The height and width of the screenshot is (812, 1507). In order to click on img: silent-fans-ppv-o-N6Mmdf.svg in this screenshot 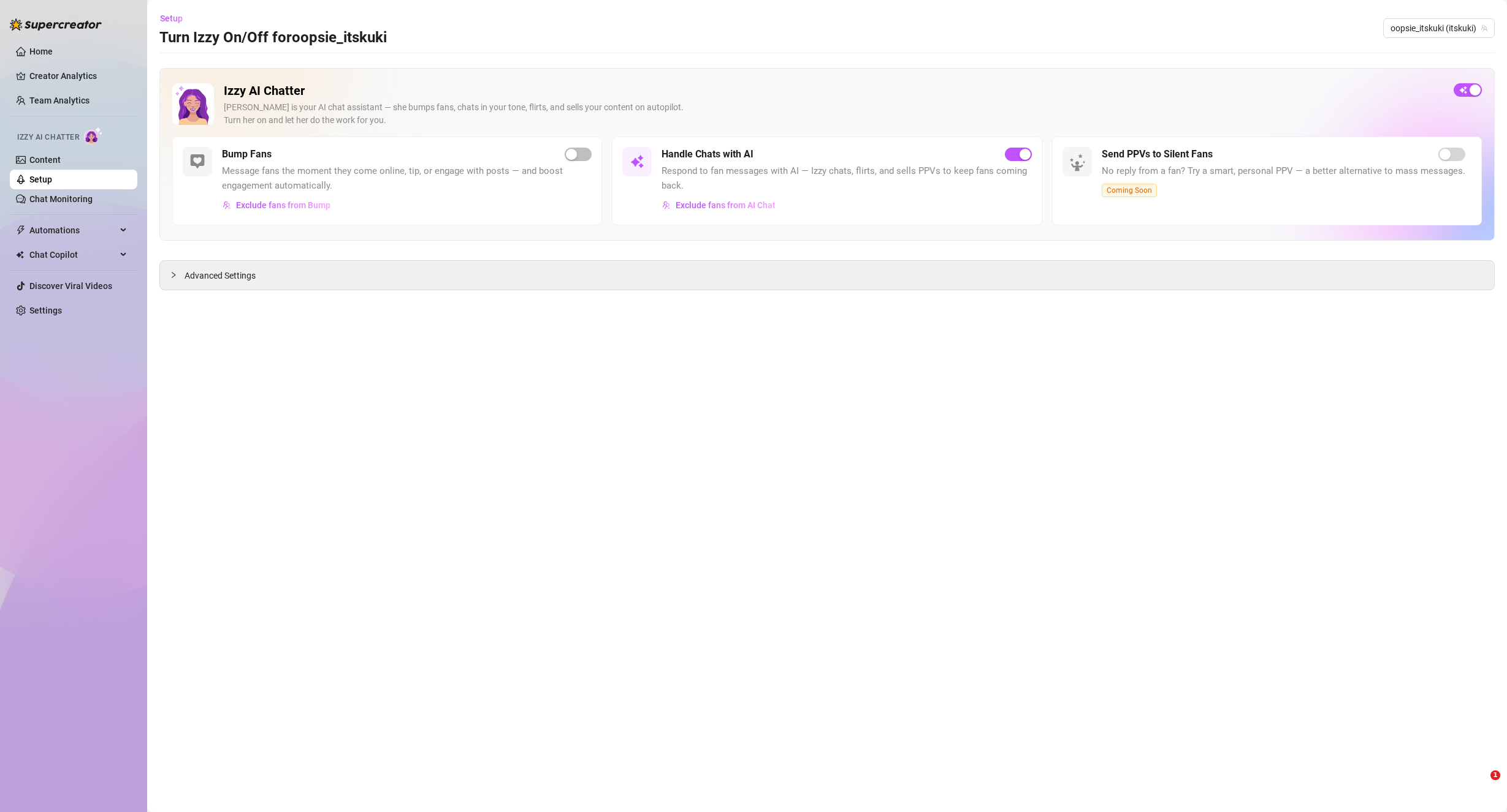, I will do `click(1079, 164)`.